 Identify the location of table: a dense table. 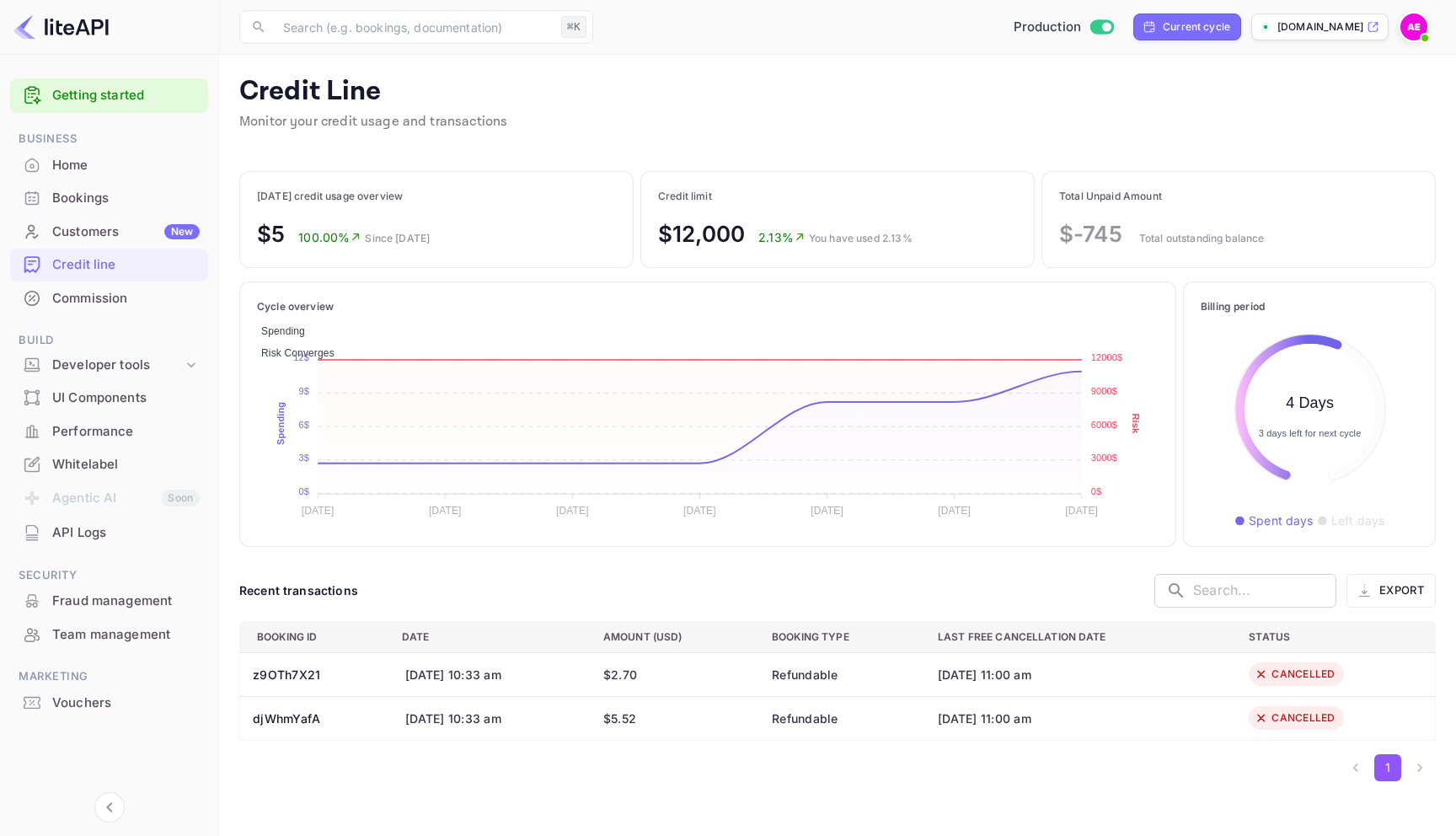
(838, 681).